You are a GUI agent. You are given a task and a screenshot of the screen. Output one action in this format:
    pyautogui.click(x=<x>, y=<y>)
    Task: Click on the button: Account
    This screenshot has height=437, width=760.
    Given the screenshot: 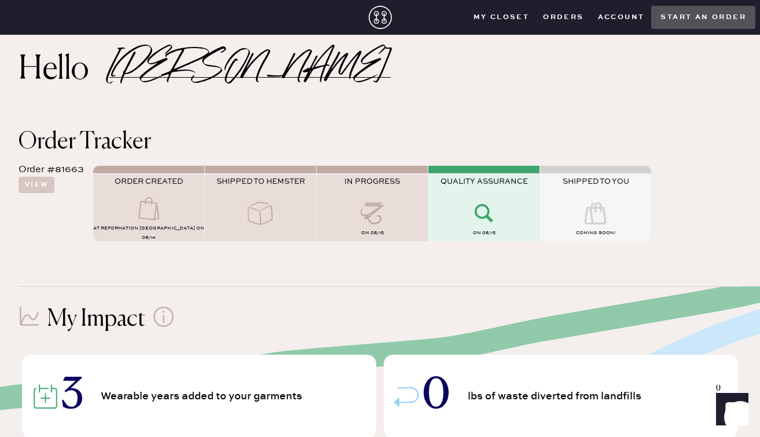 What is the action you would take?
    pyautogui.click(x=621, y=17)
    